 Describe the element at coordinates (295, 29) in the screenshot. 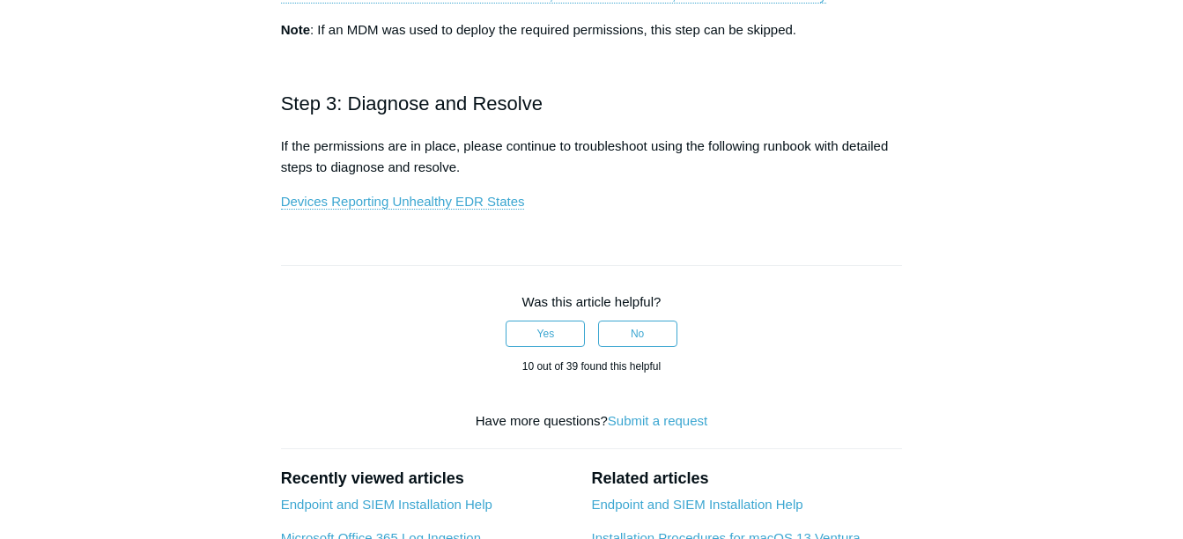

I see `strong: Note` at that location.